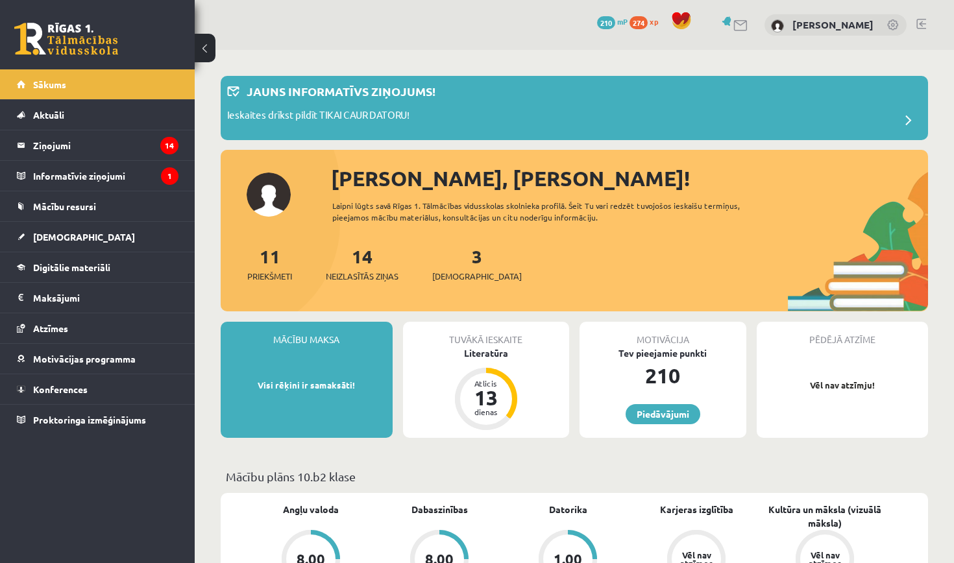 This screenshot has width=954, height=563. Describe the element at coordinates (842, 385) in the screenshot. I see `p: Vēl nav atzīmju!` at that location.